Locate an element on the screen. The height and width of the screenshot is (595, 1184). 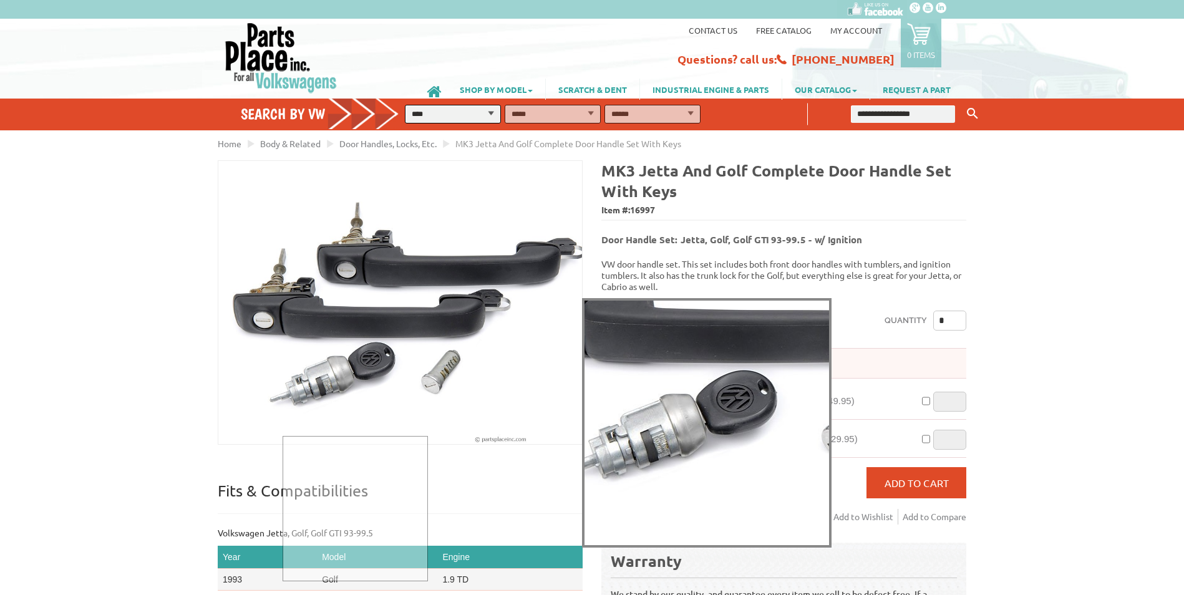
span: Add to Cart is located at coordinates (917, 483).